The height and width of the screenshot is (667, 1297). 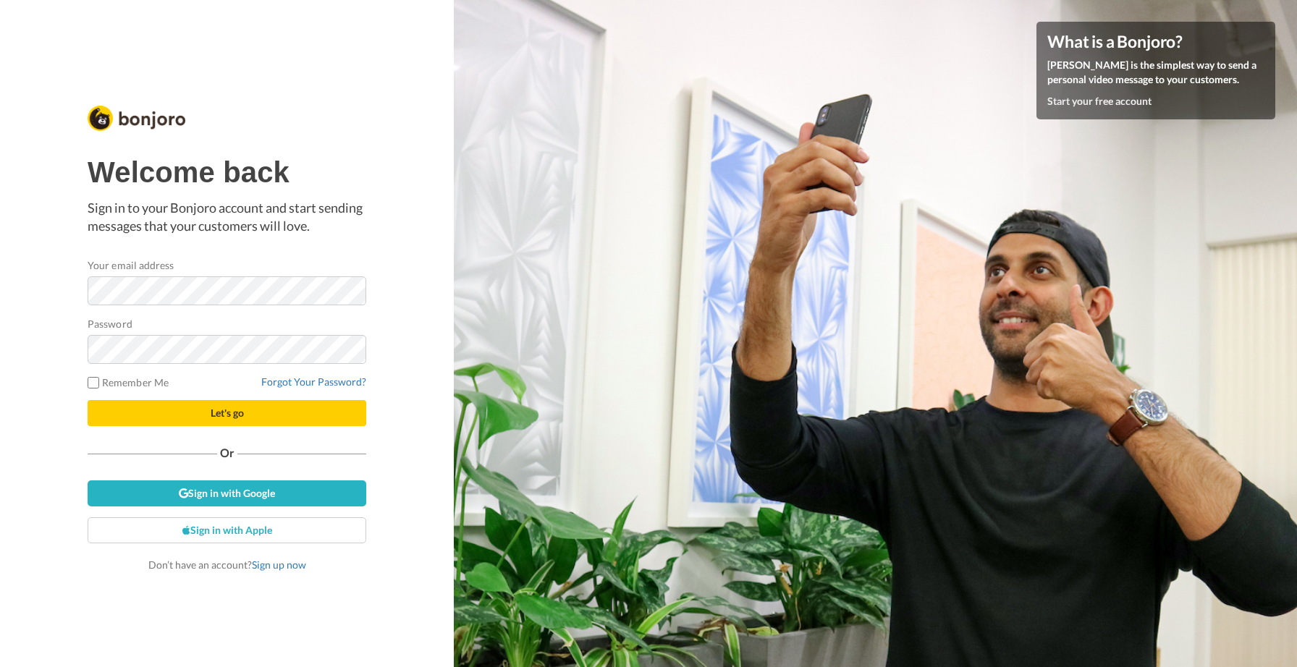 I want to click on input: Remember Me, so click(x=93, y=383).